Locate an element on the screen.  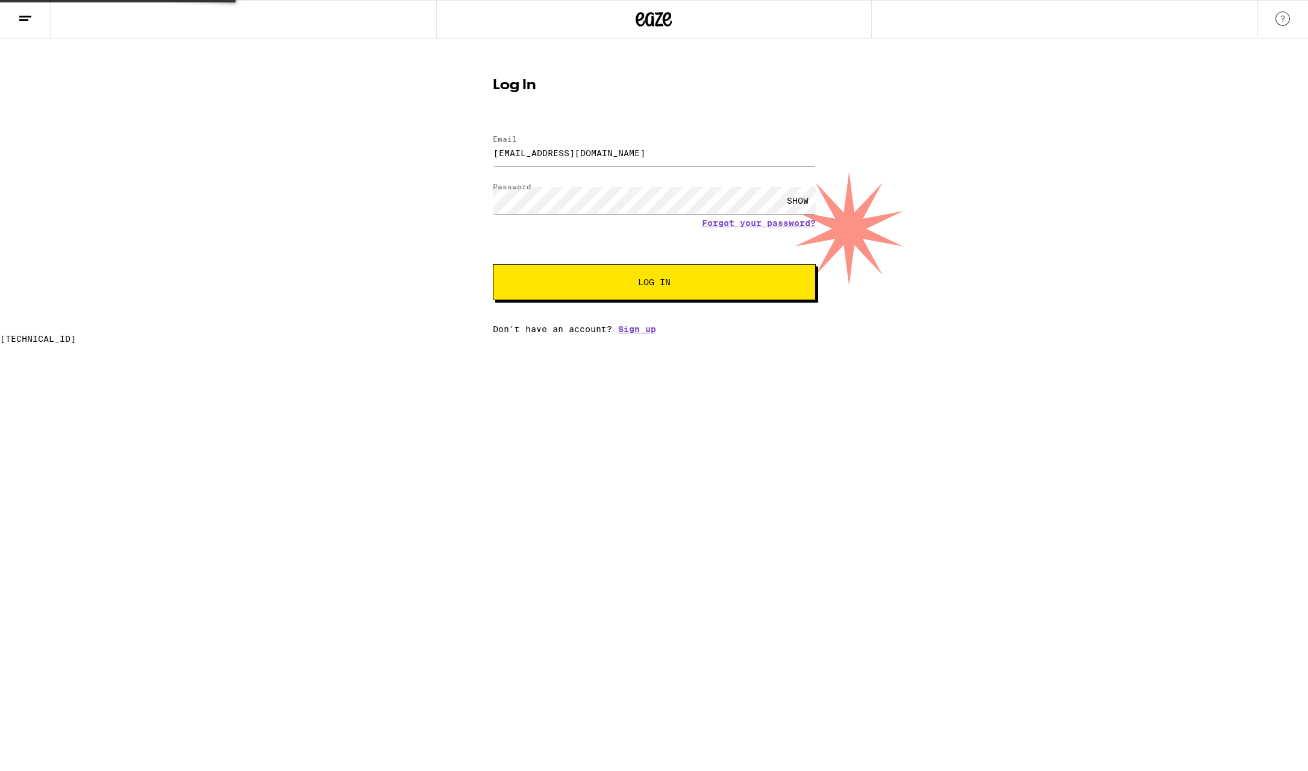
label: Email is located at coordinates (505, 139).